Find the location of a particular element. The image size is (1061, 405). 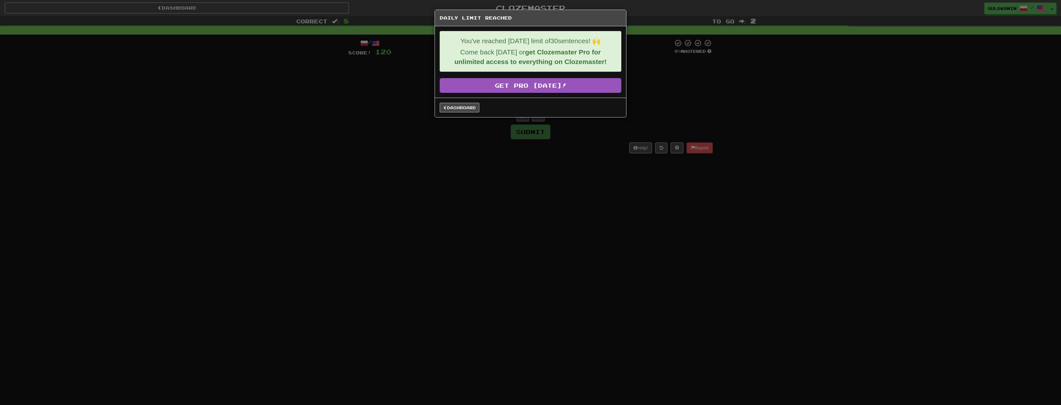

h5: Daily Limit Reached is located at coordinates (530, 18).